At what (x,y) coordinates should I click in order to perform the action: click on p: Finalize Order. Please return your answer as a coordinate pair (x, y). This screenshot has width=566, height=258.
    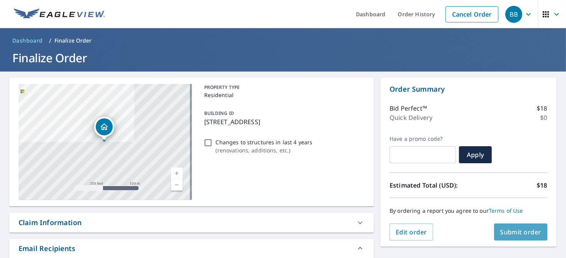
    Looking at the image, I should click on (73, 41).